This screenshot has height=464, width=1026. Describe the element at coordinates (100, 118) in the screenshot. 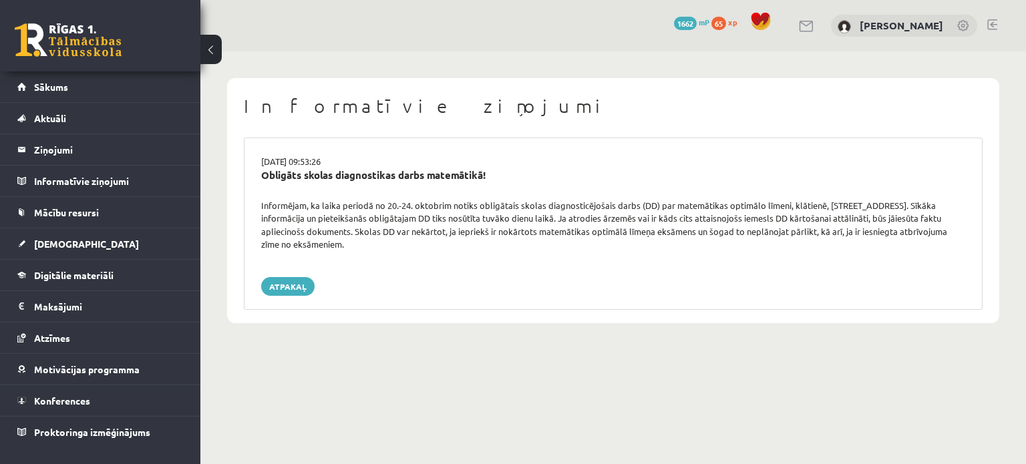

I see `a: Aktuāli` at that location.